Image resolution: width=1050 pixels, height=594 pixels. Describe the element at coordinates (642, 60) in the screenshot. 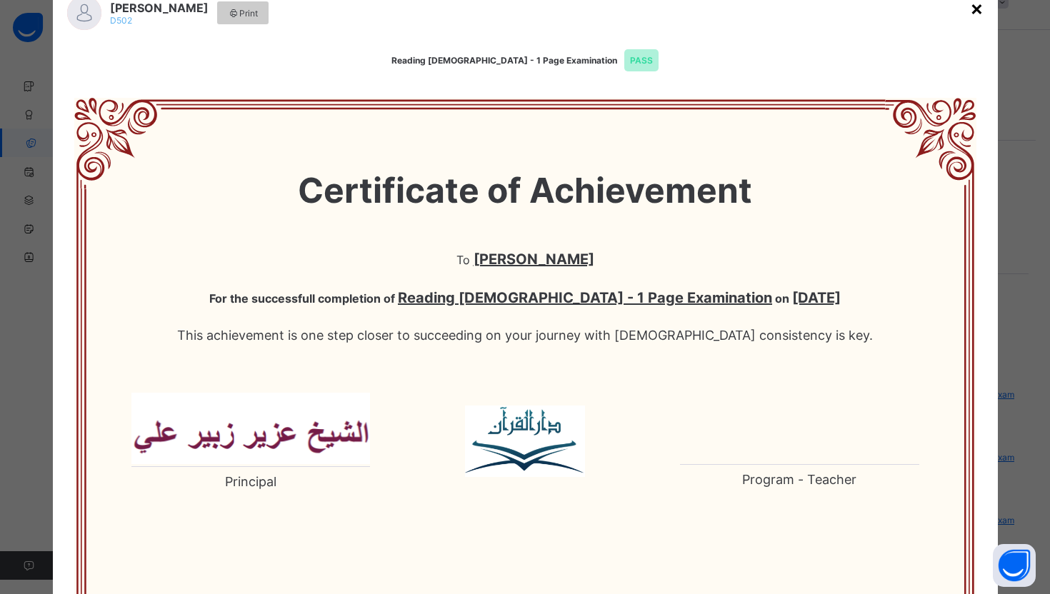

I see `span: PASS` at that location.